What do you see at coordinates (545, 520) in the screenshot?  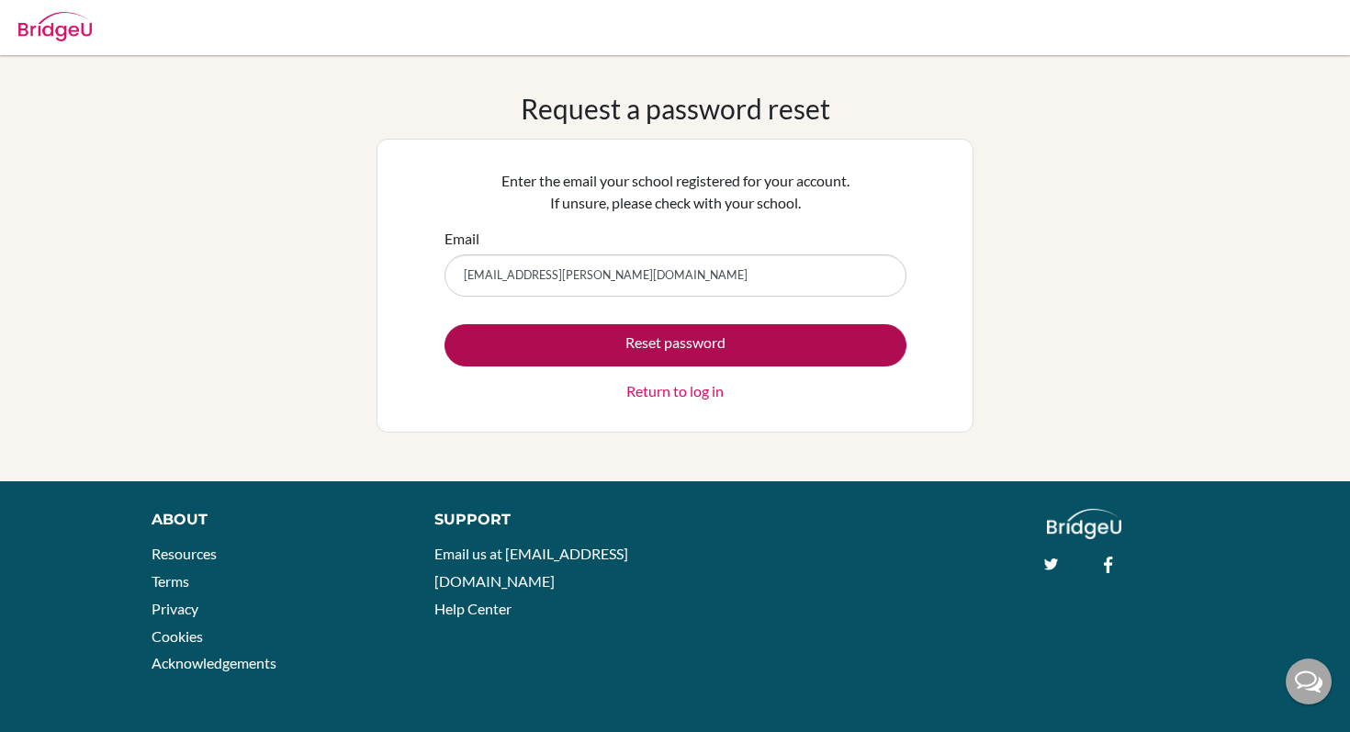 I see `div: Support` at bounding box center [545, 520].